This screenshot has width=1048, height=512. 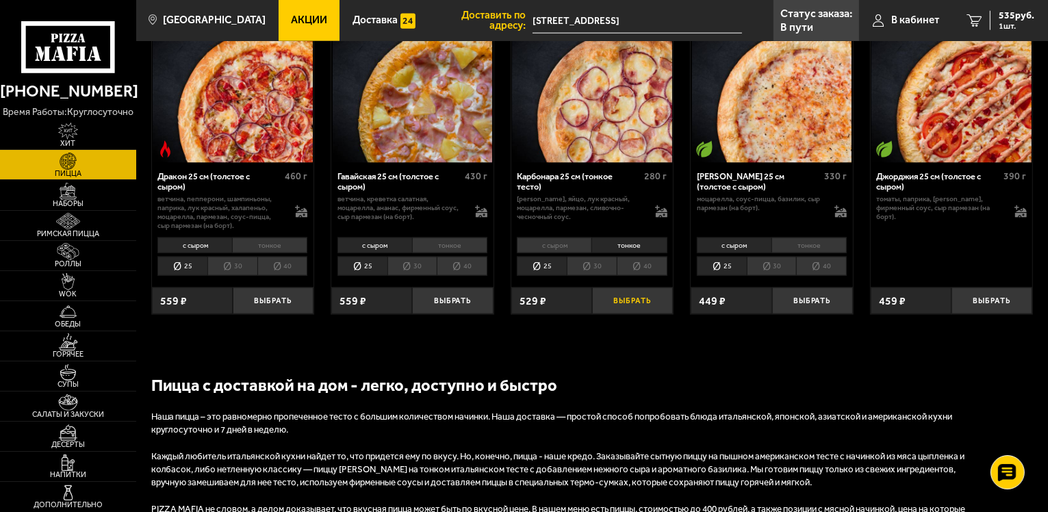 I want to click on p: Каждый любитель итальянской кухни найдет то, что придется ему по вкусу. Но, конечно, пицца - наше..., so click(x=562, y=469).